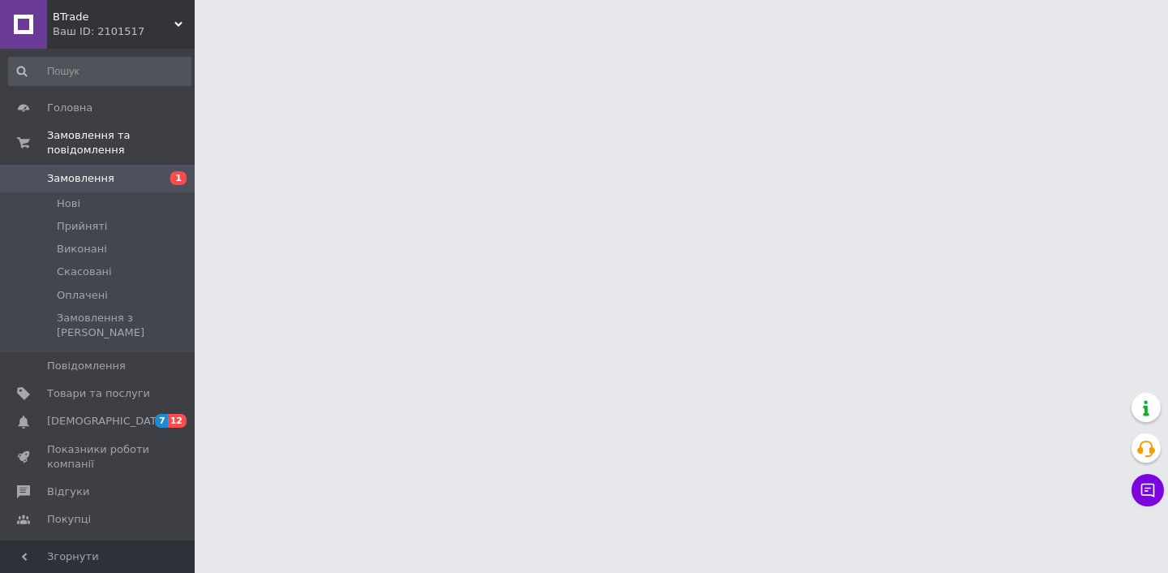 This screenshot has height=573, width=1168. I want to click on span: 7, so click(161, 420).